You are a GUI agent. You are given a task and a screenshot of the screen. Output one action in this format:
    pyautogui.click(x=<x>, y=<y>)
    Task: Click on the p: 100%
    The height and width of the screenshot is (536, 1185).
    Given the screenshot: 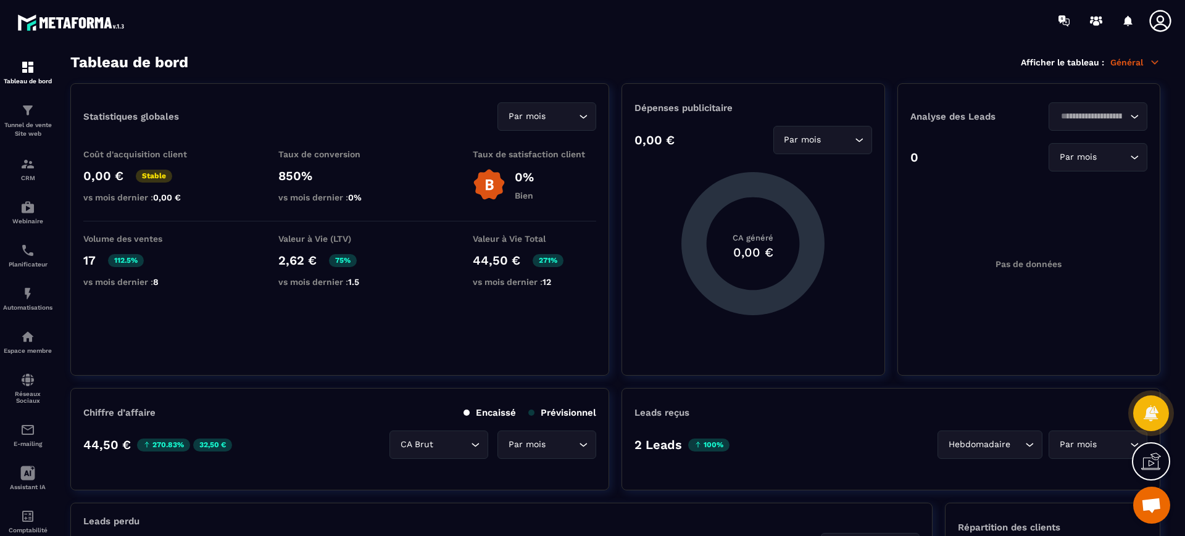 What is the action you would take?
    pyautogui.click(x=709, y=445)
    